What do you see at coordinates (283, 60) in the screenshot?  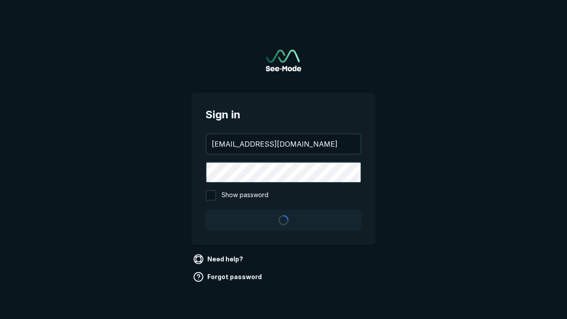 I see `a: Go to sign in` at bounding box center [283, 60].